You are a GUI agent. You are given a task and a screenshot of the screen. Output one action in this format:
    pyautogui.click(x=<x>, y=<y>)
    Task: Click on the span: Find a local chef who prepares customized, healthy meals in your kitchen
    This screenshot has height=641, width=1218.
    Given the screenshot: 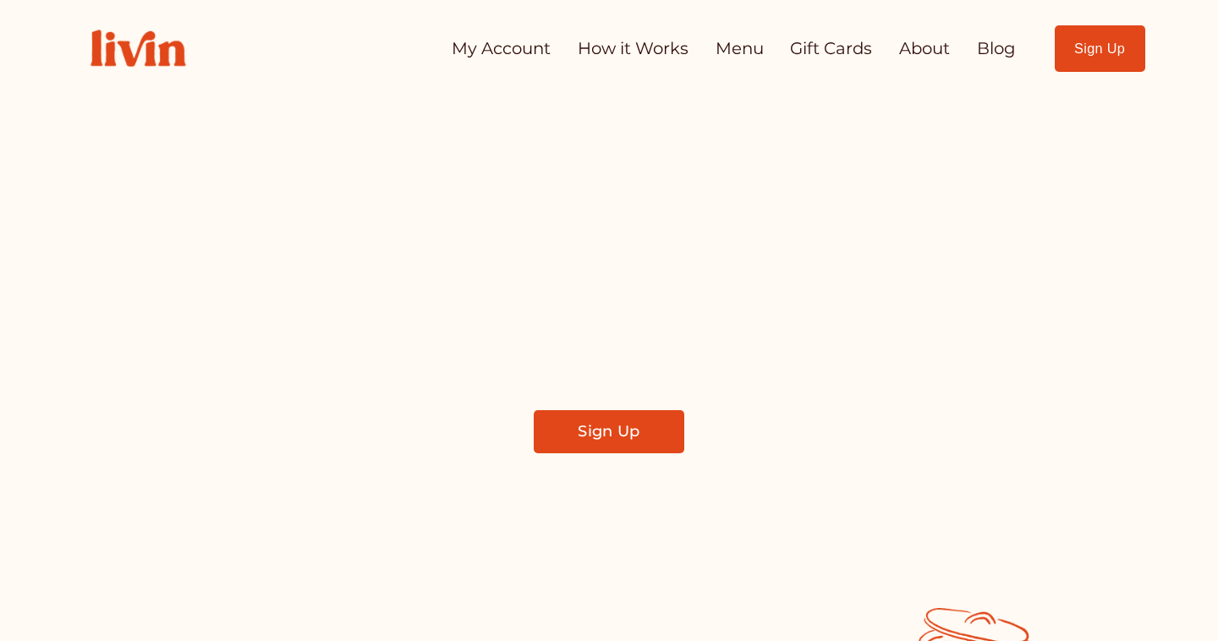 What is the action you would take?
    pyautogui.click(x=609, y=340)
    